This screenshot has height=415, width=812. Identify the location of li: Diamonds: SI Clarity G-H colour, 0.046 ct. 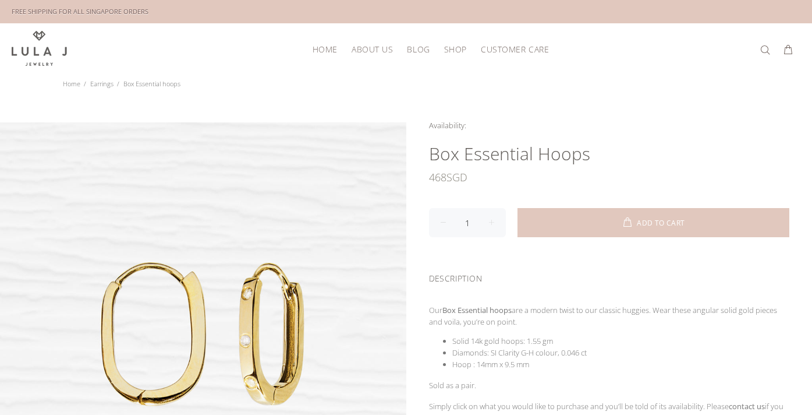
(621, 352).